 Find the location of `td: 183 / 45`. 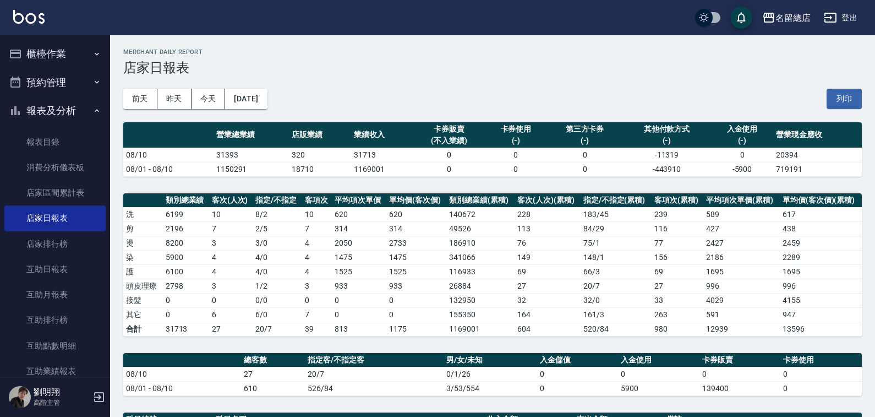

td: 183 / 45 is located at coordinates (616, 214).